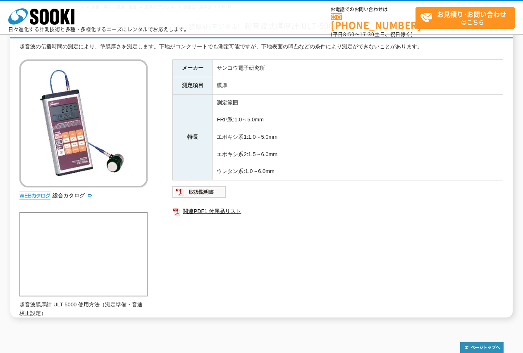  Describe the element at coordinates (467, 18) in the screenshot. I see `span: はこちら` at that location.